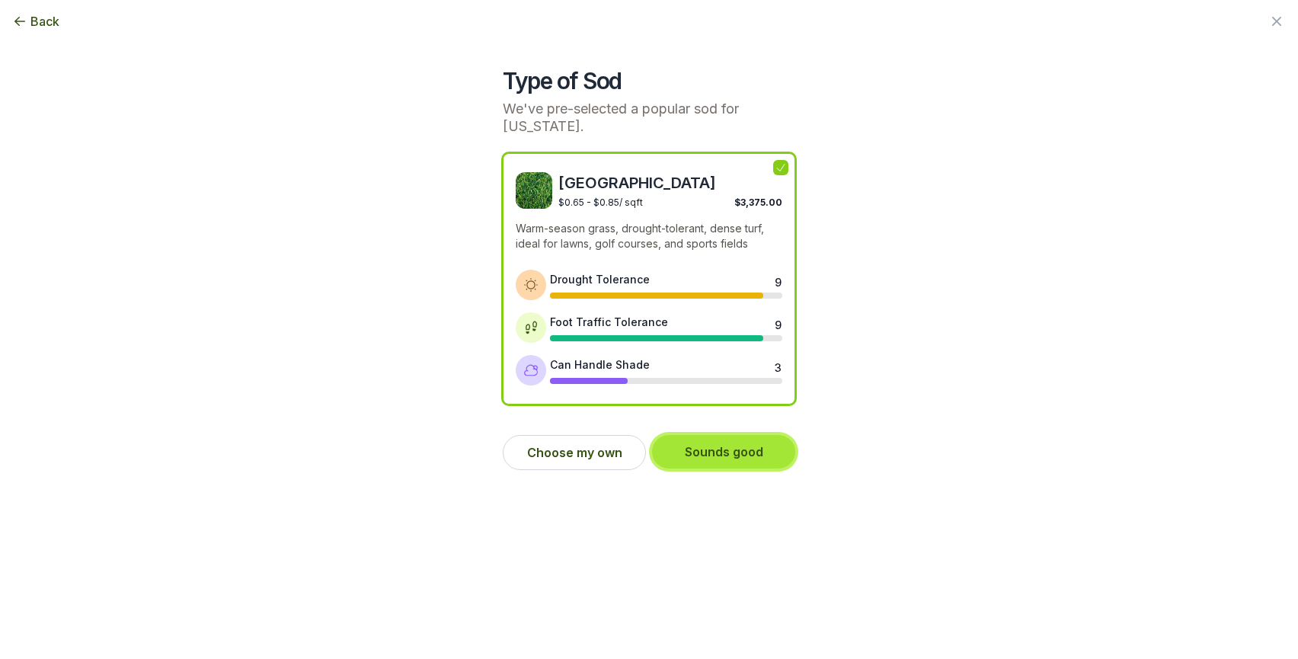  I want to click on p: Warm-season grass, drought-tolerant, dense turf, ideal for lawns, golf courses, and sports fields, so click(649, 236).